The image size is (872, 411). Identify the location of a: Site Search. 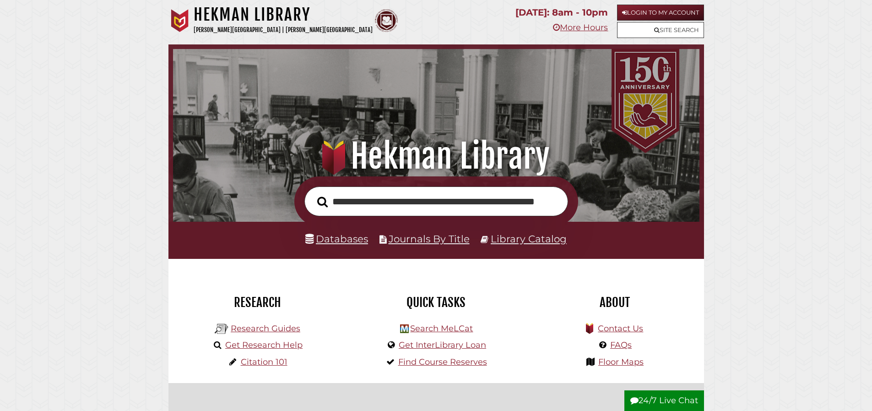
(661, 30).